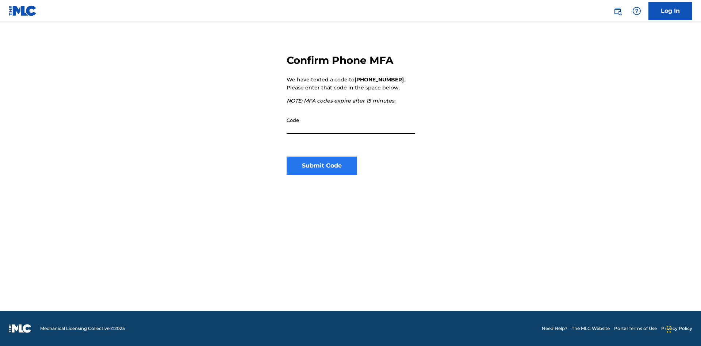 The image size is (701, 346). Describe the element at coordinates (637, 11) in the screenshot. I see `div: Help` at that location.